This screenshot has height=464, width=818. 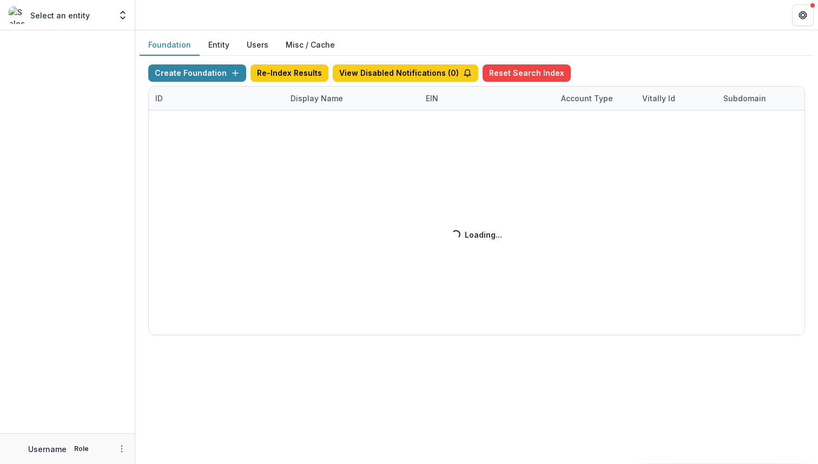 What do you see at coordinates (310, 45) in the screenshot?
I see `button: Misc / Cache` at bounding box center [310, 45].